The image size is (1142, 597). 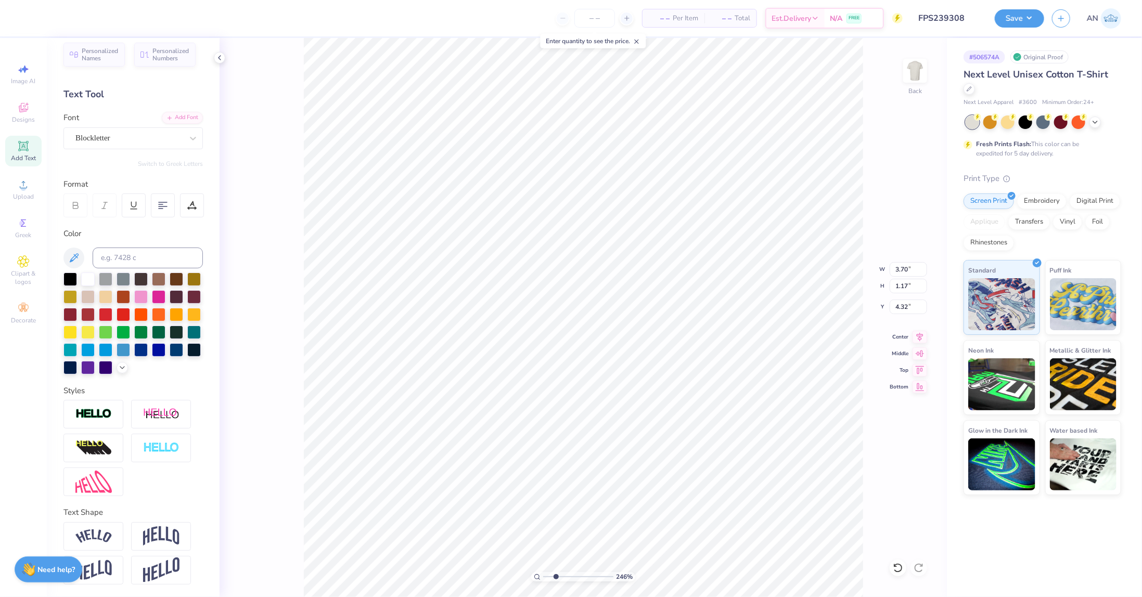 What do you see at coordinates (989, 201) in the screenshot?
I see `div: Screen Print` at bounding box center [989, 201].